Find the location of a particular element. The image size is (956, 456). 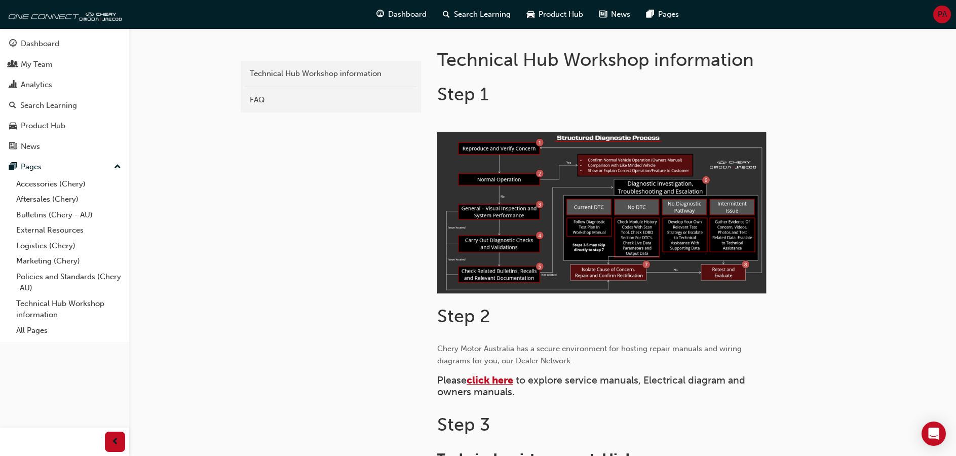

h1: Technical Hub Workshop information is located at coordinates (603, 60).